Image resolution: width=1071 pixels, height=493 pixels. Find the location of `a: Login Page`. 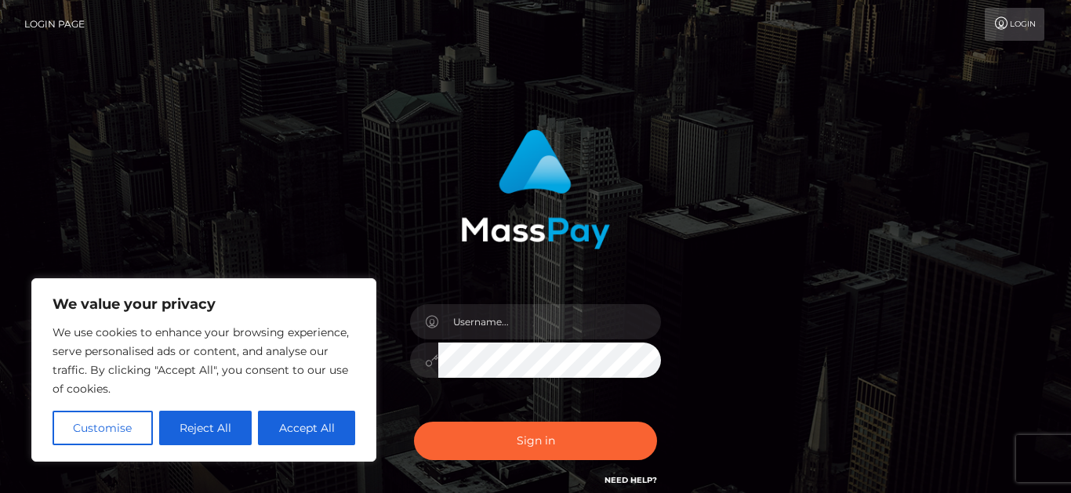

a: Login Page is located at coordinates (54, 24).